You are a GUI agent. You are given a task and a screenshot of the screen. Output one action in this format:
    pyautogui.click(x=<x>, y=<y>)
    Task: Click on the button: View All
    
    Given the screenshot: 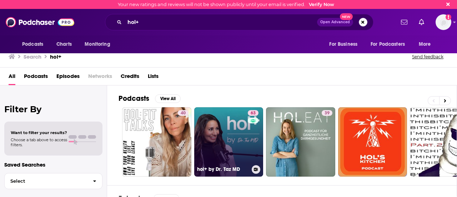 What is the action you would take?
    pyautogui.click(x=168, y=99)
    